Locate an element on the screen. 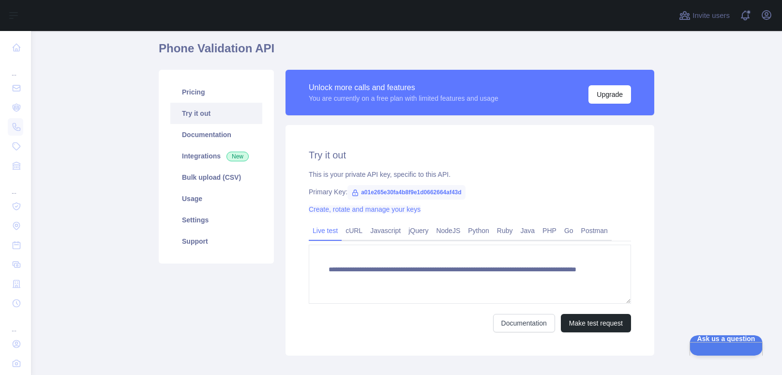 This screenshot has width=782, height=375. a: Postman is located at coordinates (594, 230).